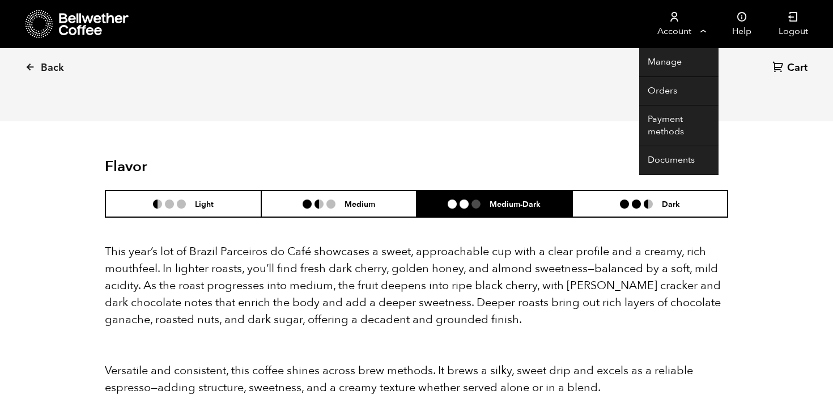 The image size is (833, 407). Describe the element at coordinates (679, 91) in the screenshot. I see `a: Orders` at that location.